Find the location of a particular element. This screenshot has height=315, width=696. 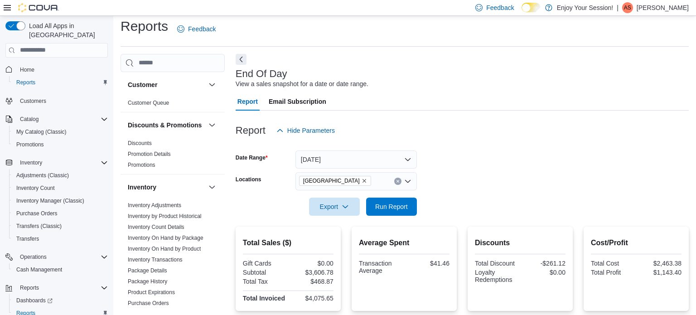

div: Ana Saric is located at coordinates (628, 8).